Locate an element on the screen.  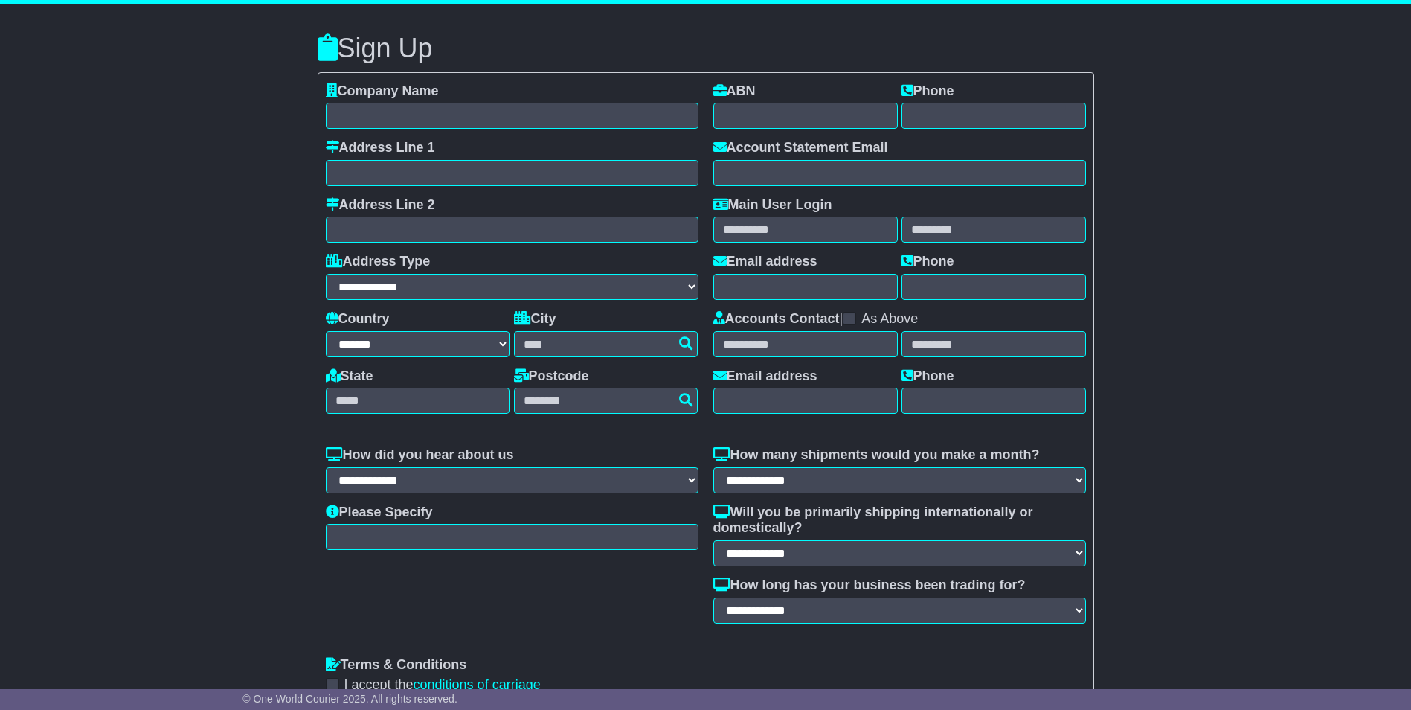
label: Terms & Conditions is located at coordinates (397, 665).